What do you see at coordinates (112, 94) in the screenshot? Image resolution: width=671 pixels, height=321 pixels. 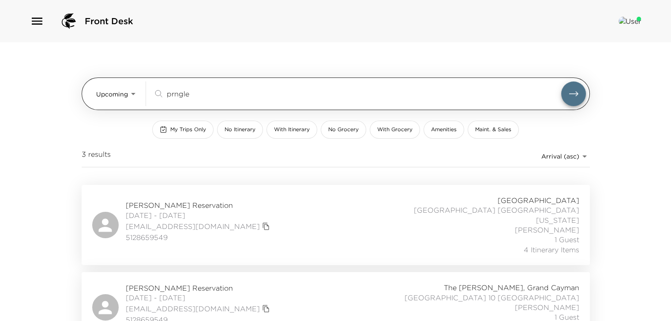 I see `span: Upcoming` at bounding box center [112, 94].